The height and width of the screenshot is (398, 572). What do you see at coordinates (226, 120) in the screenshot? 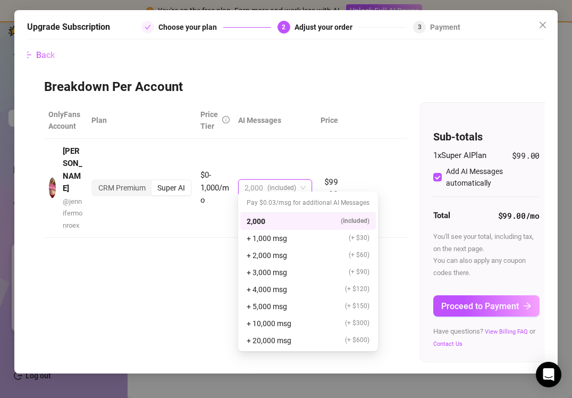
I see `span: info-circle` at bounding box center [226, 120].